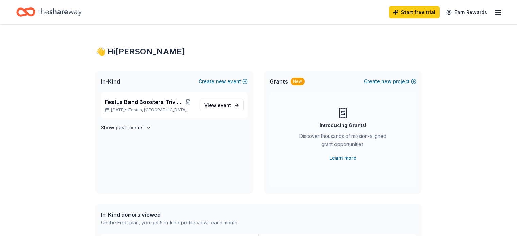 The image size is (517, 236). I want to click on div: Discover thousands of mission-aligned grant opportunities., so click(343, 142).